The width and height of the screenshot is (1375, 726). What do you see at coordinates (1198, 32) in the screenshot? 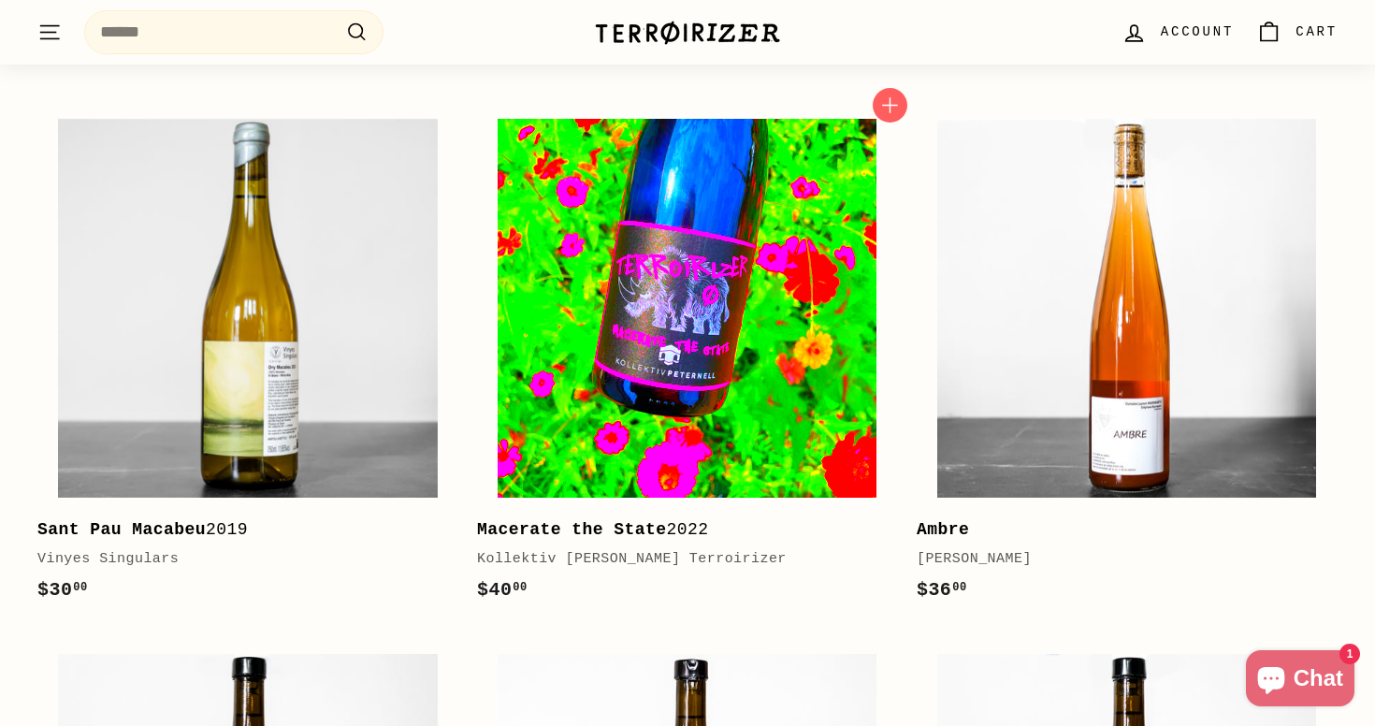
I see `span: Account` at bounding box center [1198, 32].